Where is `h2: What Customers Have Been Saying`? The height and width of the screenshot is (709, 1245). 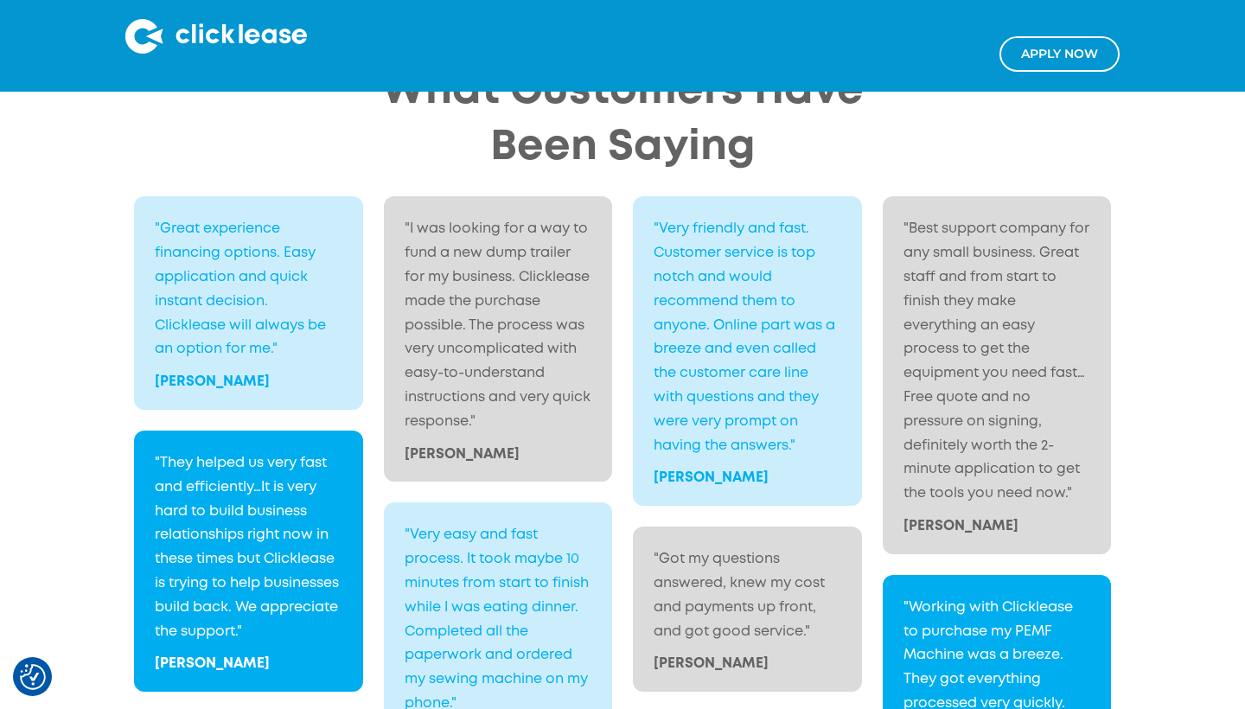
h2: What Customers Have Been Saying is located at coordinates (622, 119).